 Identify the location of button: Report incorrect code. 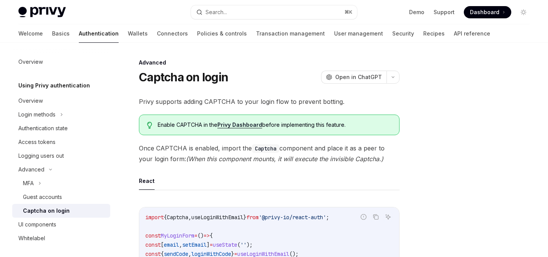
(363, 217).